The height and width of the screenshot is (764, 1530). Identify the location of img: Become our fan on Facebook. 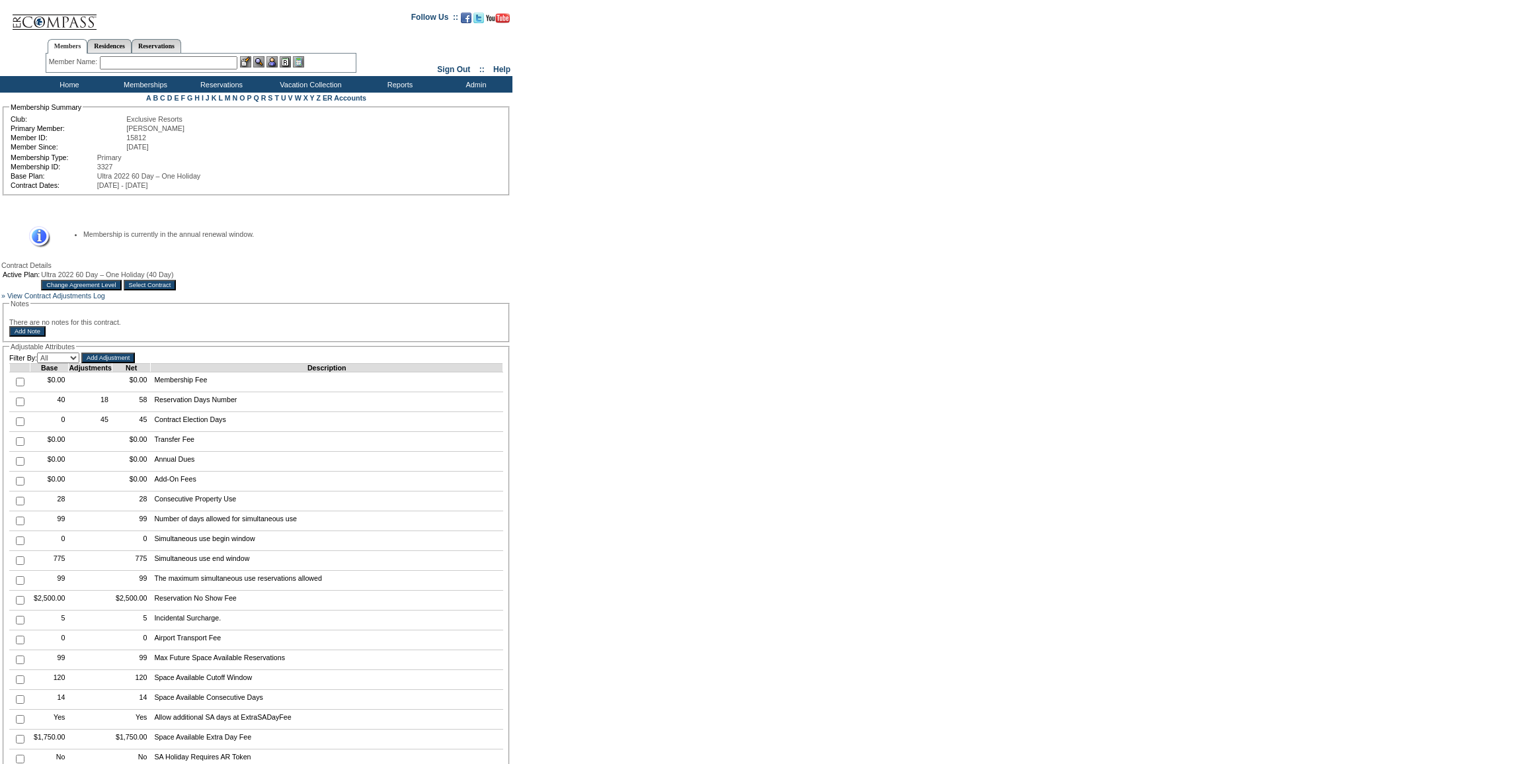
(466, 18).